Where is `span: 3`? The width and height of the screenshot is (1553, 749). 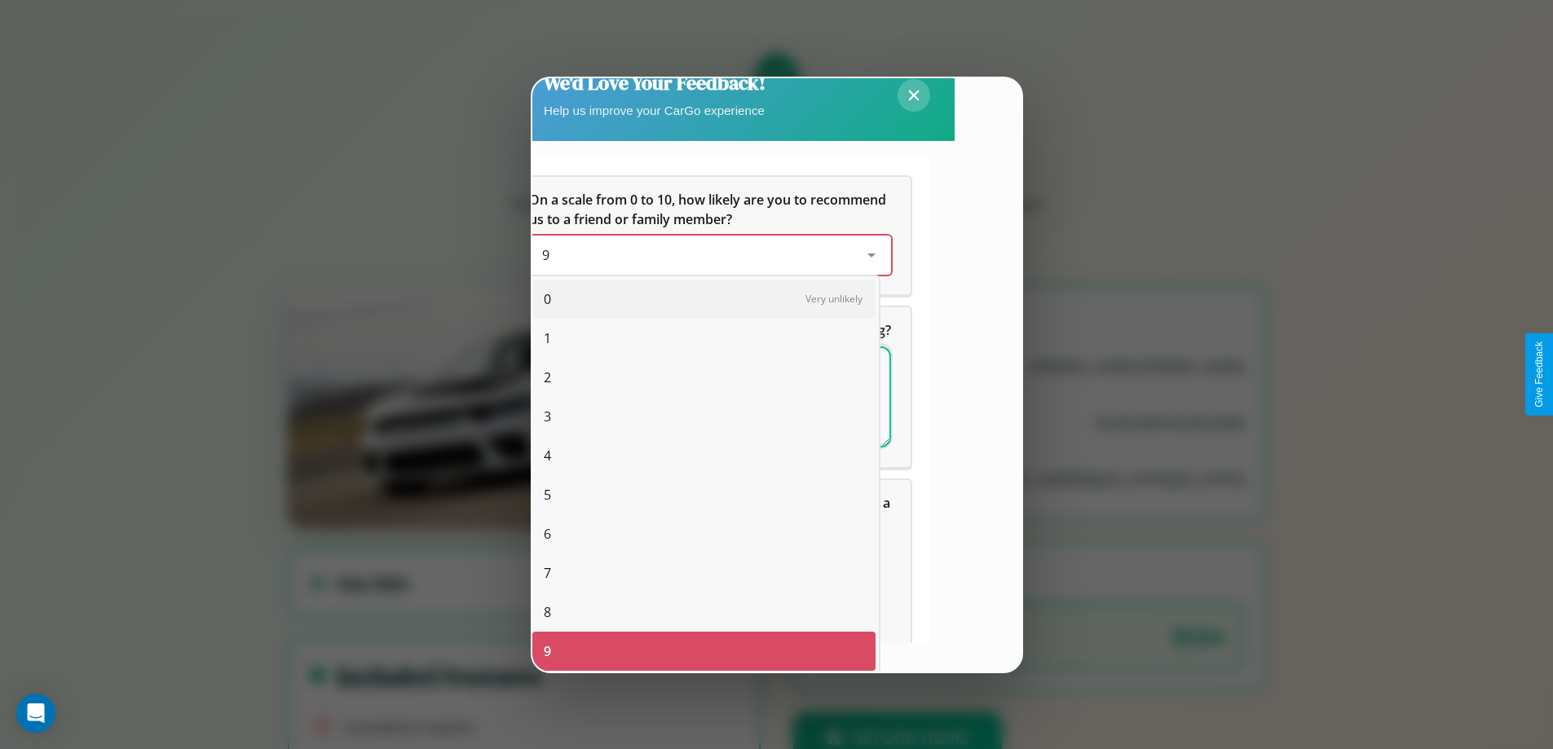 span: 3 is located at coordinates (547, 417).